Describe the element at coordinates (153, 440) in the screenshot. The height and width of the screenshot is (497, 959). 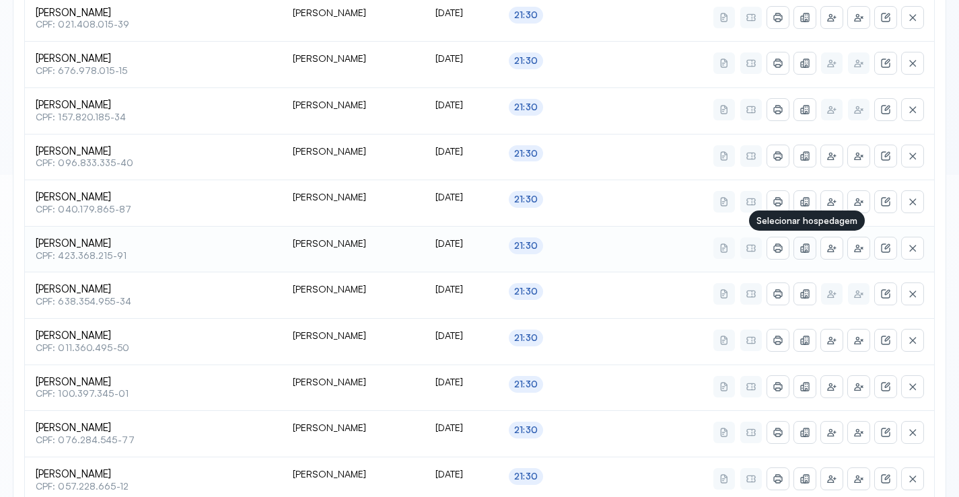
I see `span: CPF: 076.284.545-77` at that location.